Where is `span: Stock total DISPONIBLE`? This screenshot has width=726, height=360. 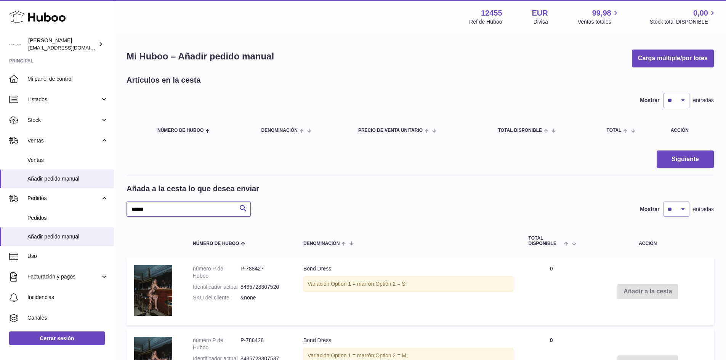
span: Stock total DISPONIBLE is located at coordinates (683, 22).